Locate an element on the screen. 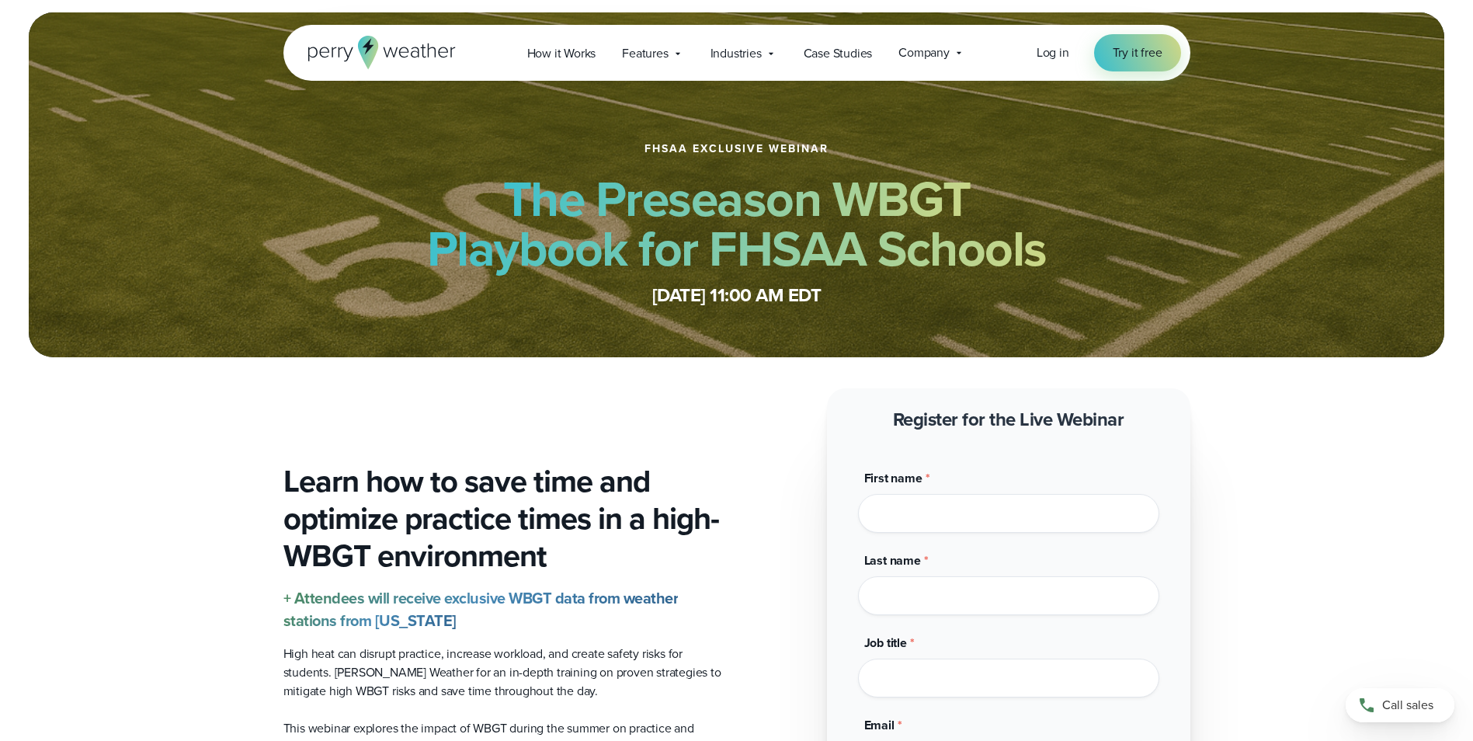 This screenshot has height=741, width=1473. h3: Learn how to save time and optimize practice times in a high-WBGT environment is located at coordinates (504, 519).